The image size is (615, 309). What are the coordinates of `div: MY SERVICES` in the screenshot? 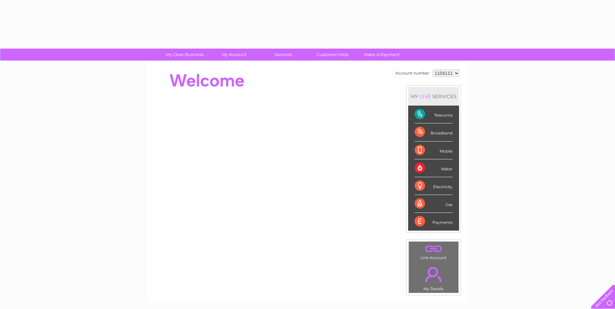 It's located at (434, 96).